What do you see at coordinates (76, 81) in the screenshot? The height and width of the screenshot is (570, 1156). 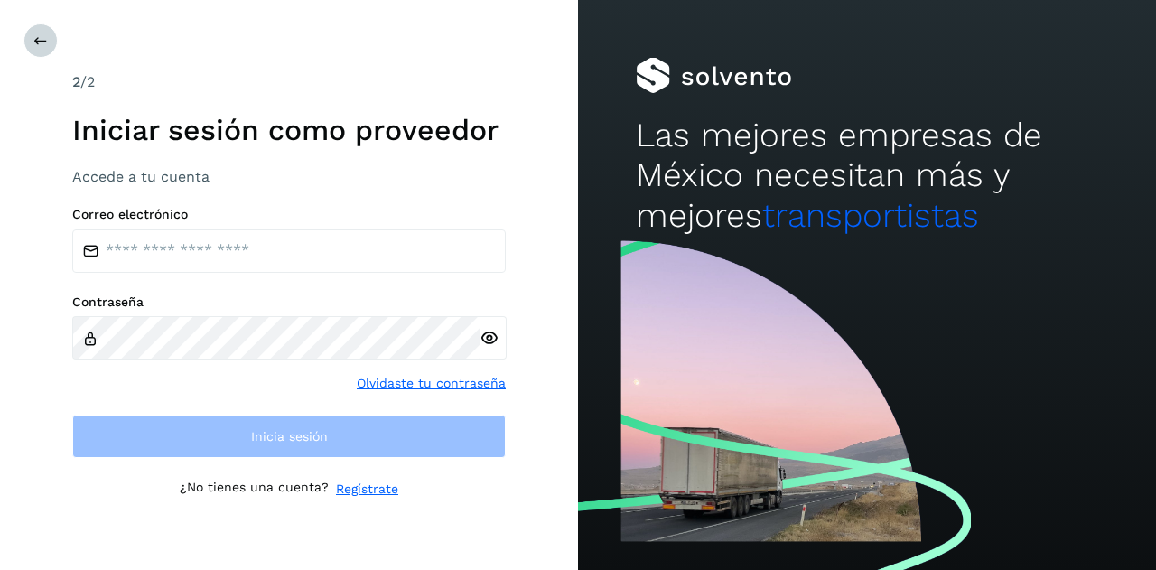 I see `span: 2` at bounding box center [76, 81].